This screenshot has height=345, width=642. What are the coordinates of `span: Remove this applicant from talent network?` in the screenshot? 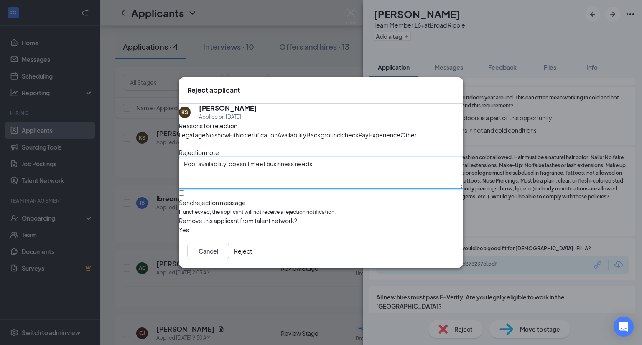 It's located at (238, 221).